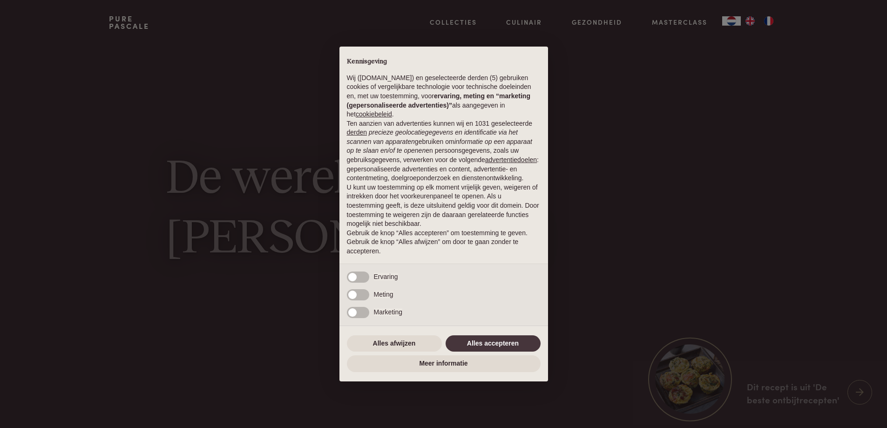 The width and height of the screenshot is (887, 428). I want to click on span: Meting, so click(384, 294).